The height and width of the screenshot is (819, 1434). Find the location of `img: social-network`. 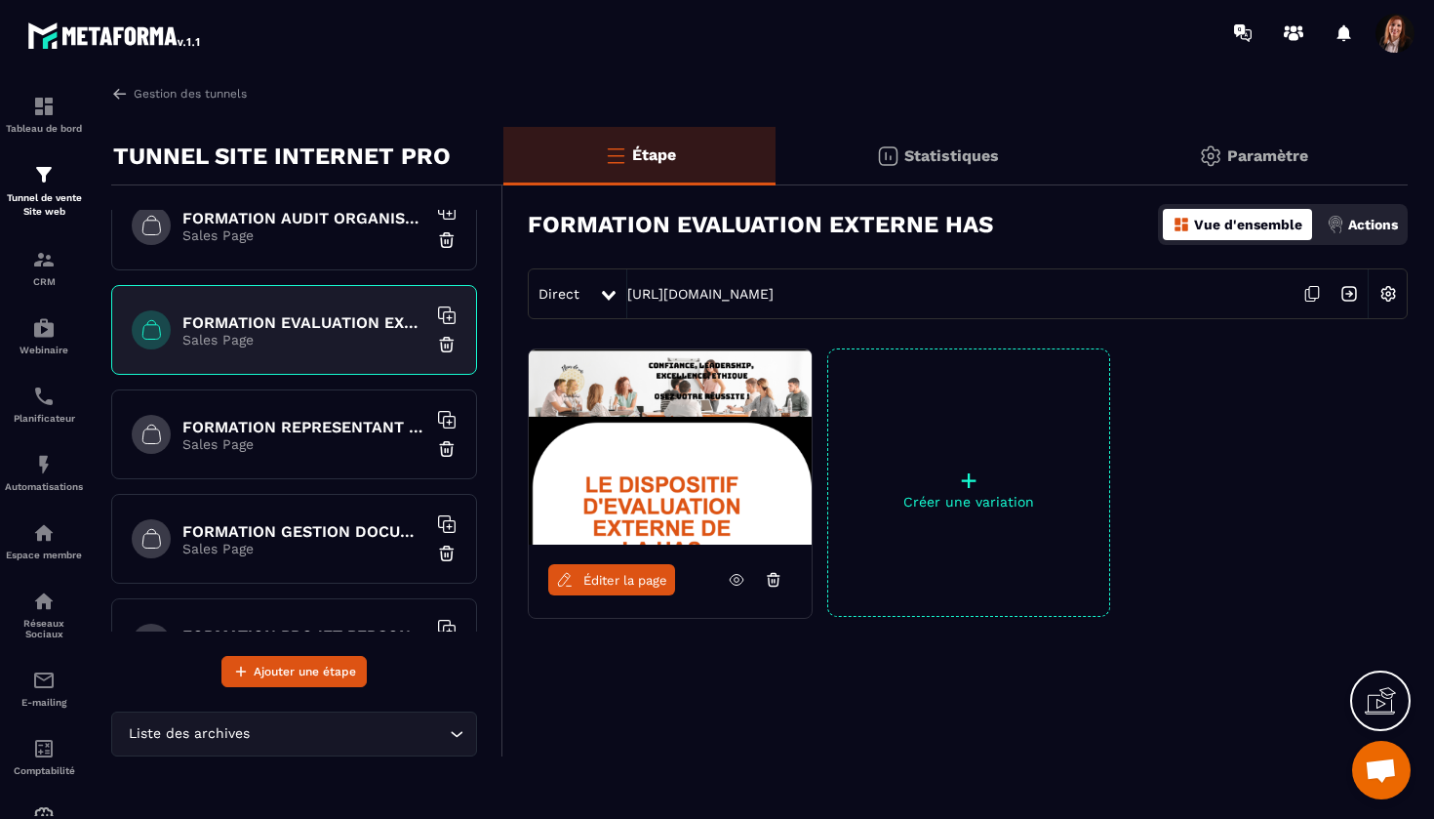

img: social-network is located at coordinates (44, 601).